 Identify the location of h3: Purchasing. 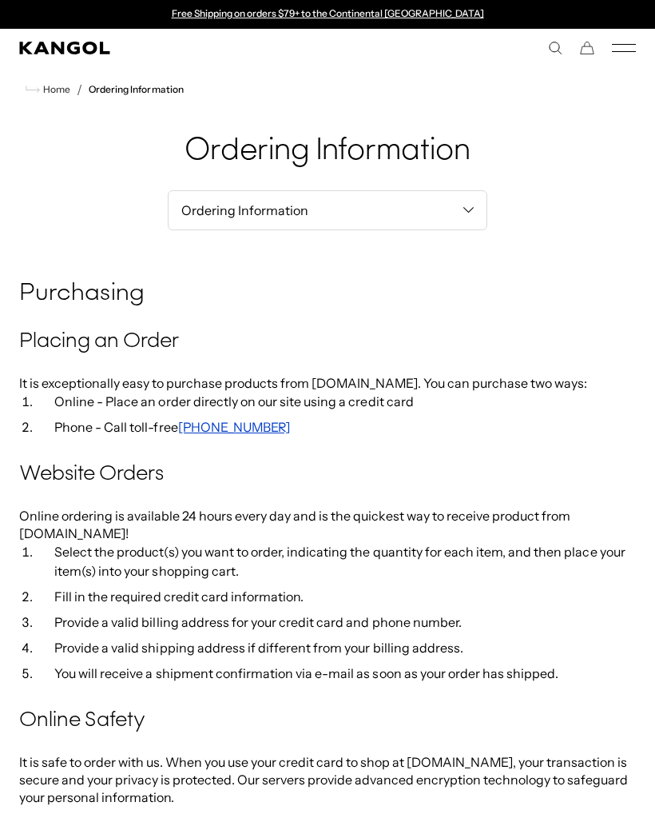
(328, 294).